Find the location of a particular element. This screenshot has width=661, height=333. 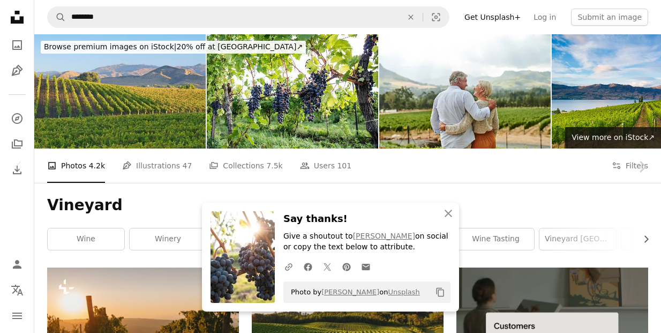

a: wine is located at coordinates (86, 239).